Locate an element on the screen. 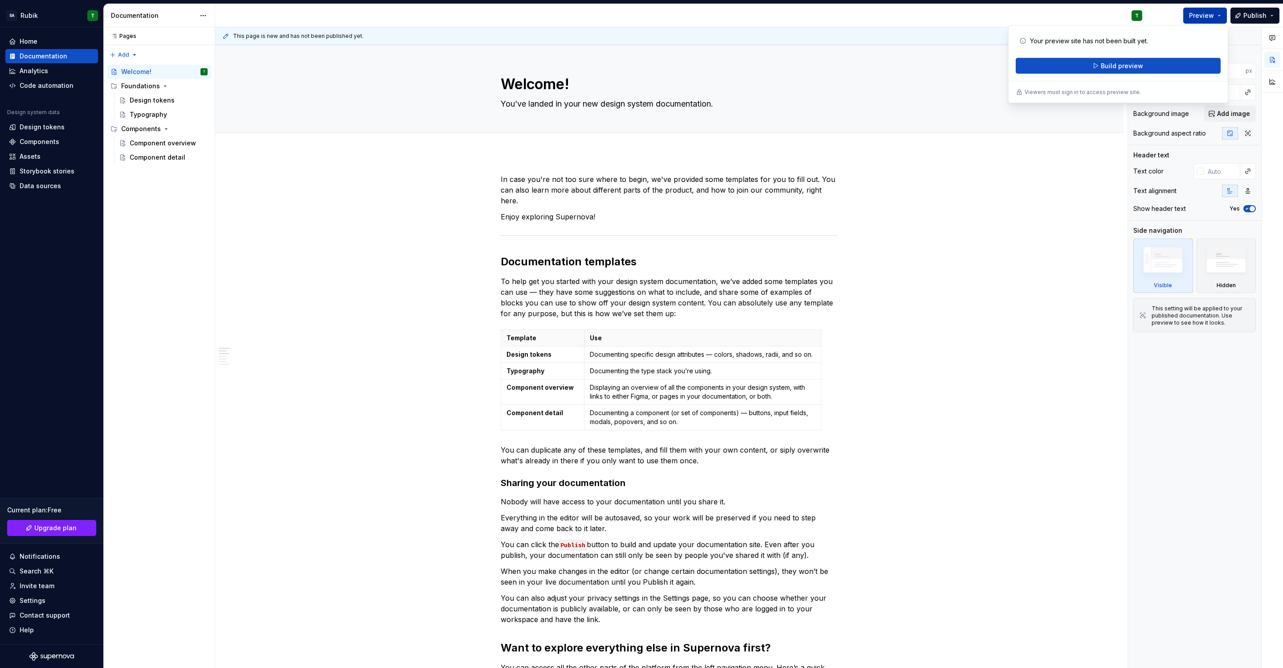 Image resolution: width=1283 pixels, height=668 pixels. p: Your preview site has not been built yet. is located at coordinates (1089, 41).